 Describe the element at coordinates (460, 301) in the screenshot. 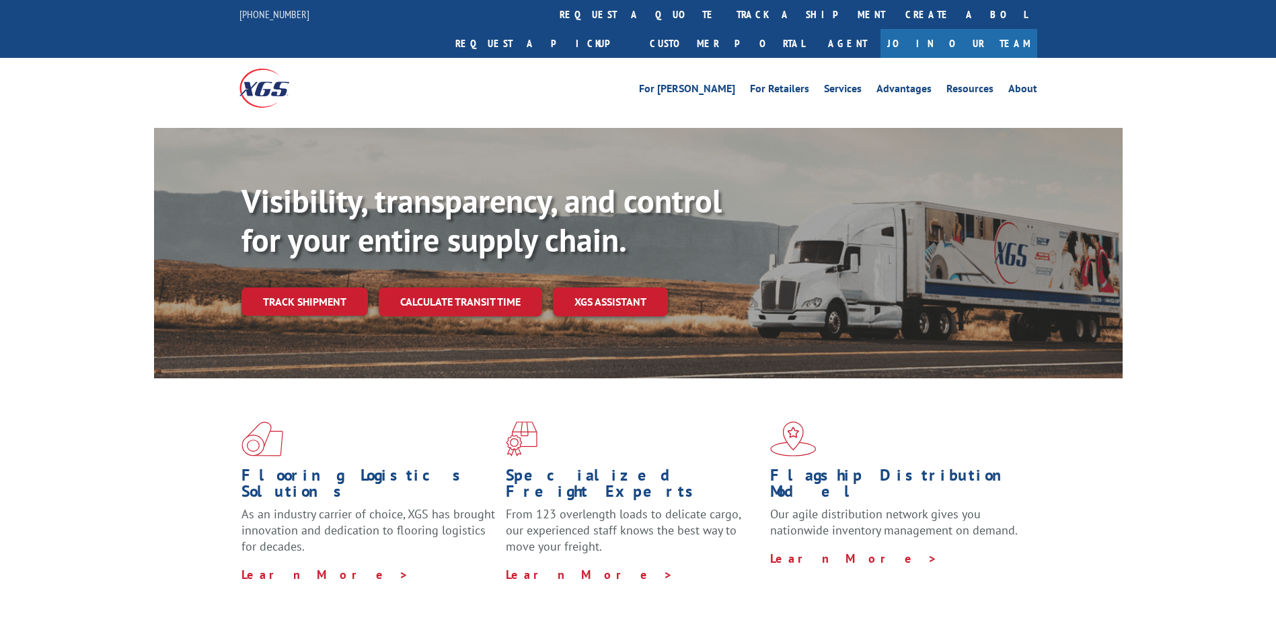

I see `a: Calculate transit time` at that location.